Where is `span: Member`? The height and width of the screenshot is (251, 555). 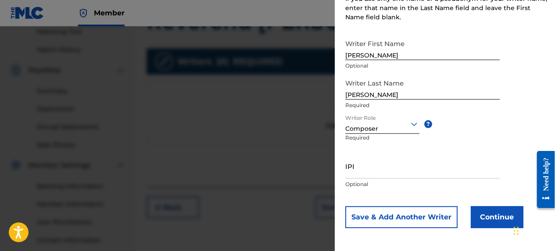 span: Member is located at coordinates (109, 13).